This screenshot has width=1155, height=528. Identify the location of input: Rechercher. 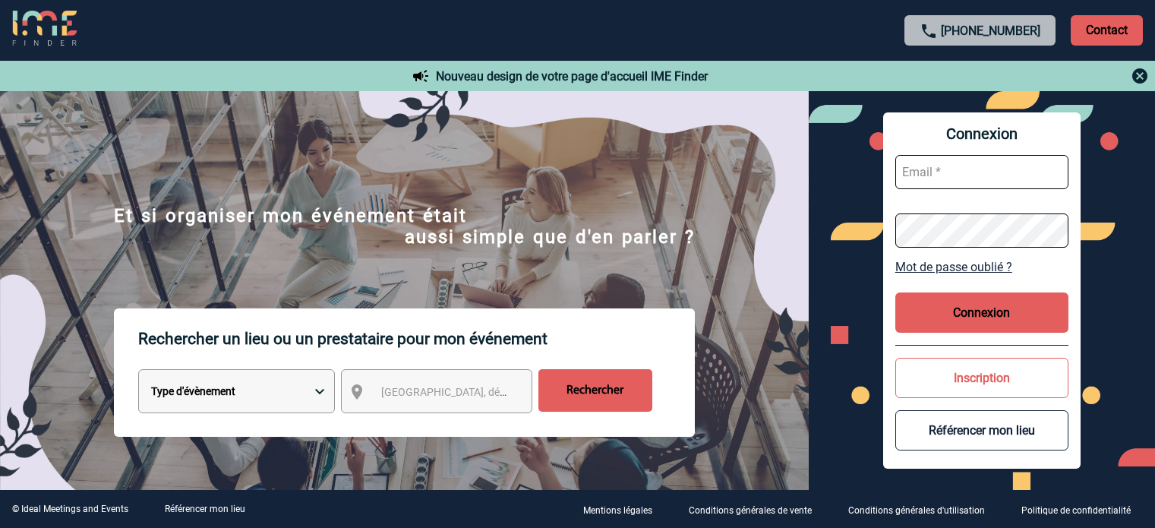
(595, 390).